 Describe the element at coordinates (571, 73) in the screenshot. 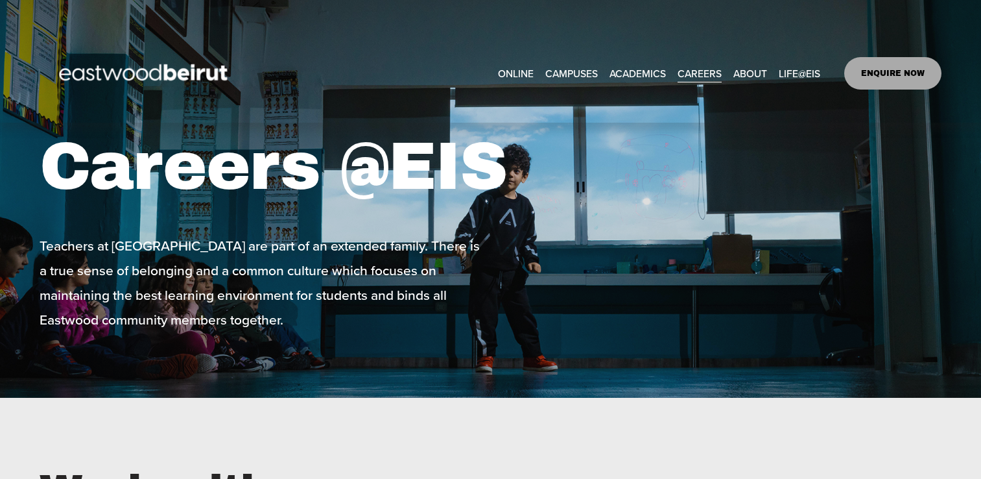

I see `span: CAMPUSES` at that location.